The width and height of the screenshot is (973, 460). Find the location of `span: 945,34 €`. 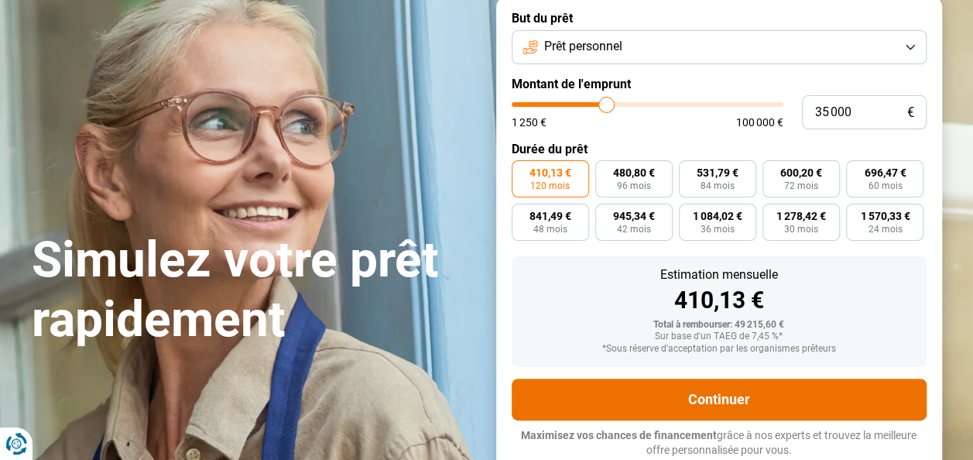

span: 945,34 € is located at coordinates (634, 216).